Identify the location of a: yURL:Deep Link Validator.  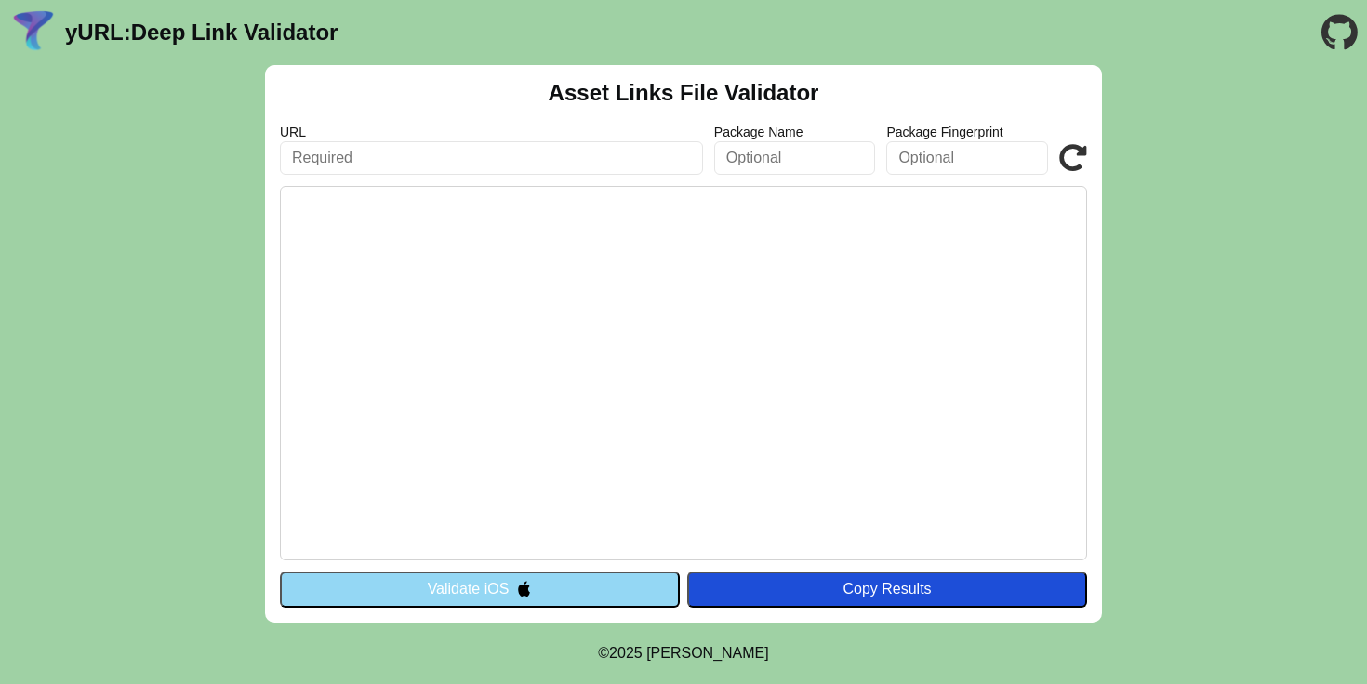
(201, 33).